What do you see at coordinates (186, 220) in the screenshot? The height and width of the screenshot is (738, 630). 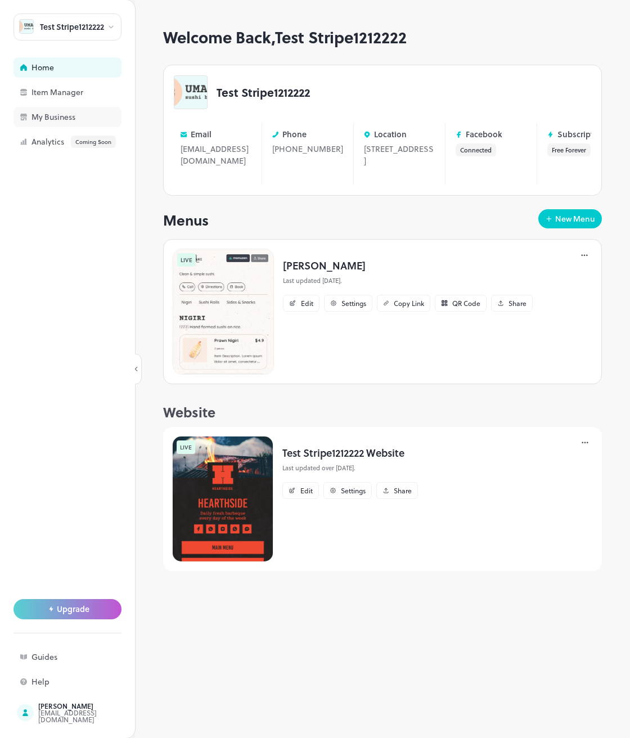 I see `p: Menus` at bounding box center [186, 220].